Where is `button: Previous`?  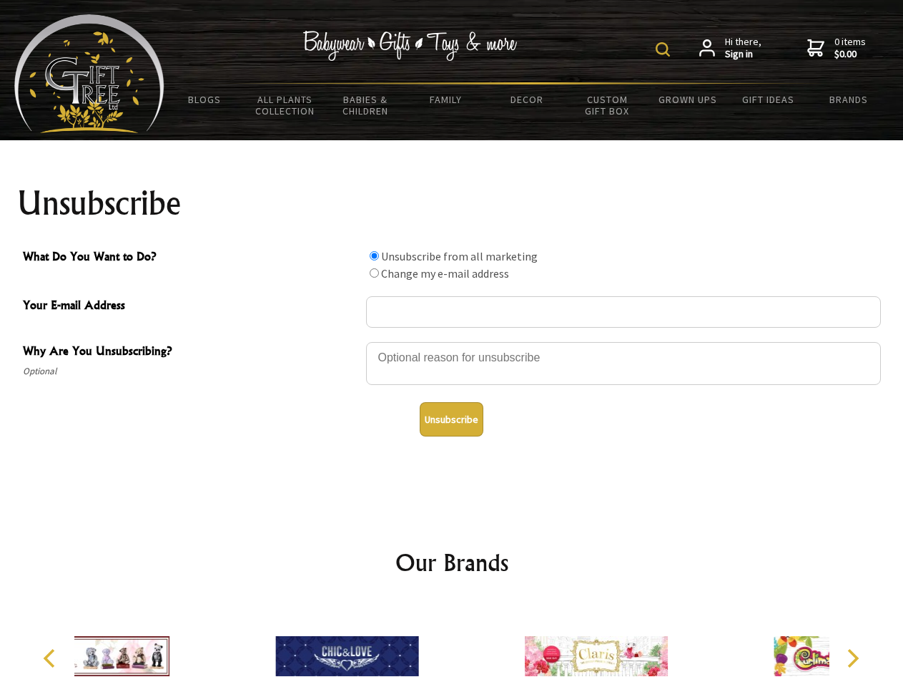 button: Previous is located at coordinates (51, 658).